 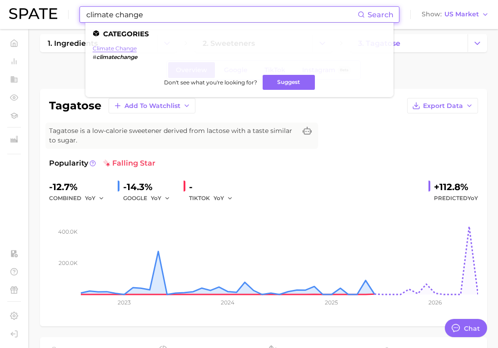 What do you see at coordinates (227, 302) in the screenshot?
I see `tspan: 2024` at bounding box center [227, 302].